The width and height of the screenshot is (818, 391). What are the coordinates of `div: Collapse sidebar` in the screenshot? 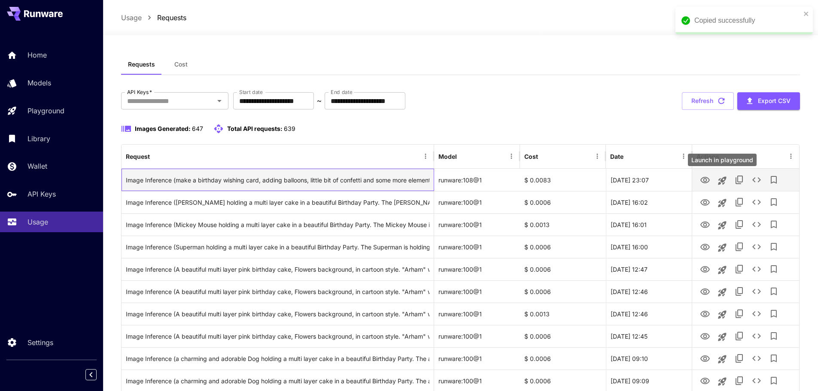 It's located at (98, 375).